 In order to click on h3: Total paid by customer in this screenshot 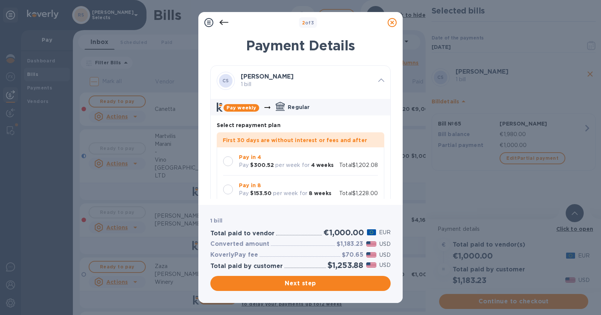, I will do `click(246, 266)`.